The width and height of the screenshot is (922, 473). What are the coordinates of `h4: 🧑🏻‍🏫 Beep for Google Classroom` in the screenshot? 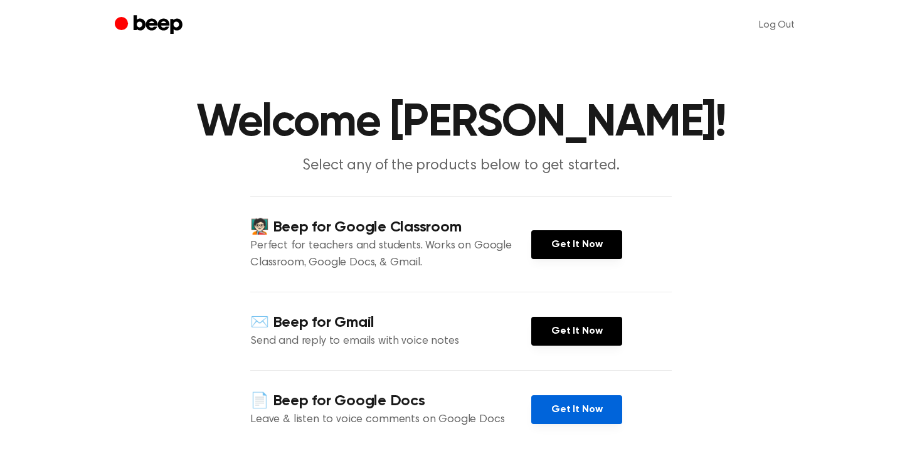 It's located at (391, 227).